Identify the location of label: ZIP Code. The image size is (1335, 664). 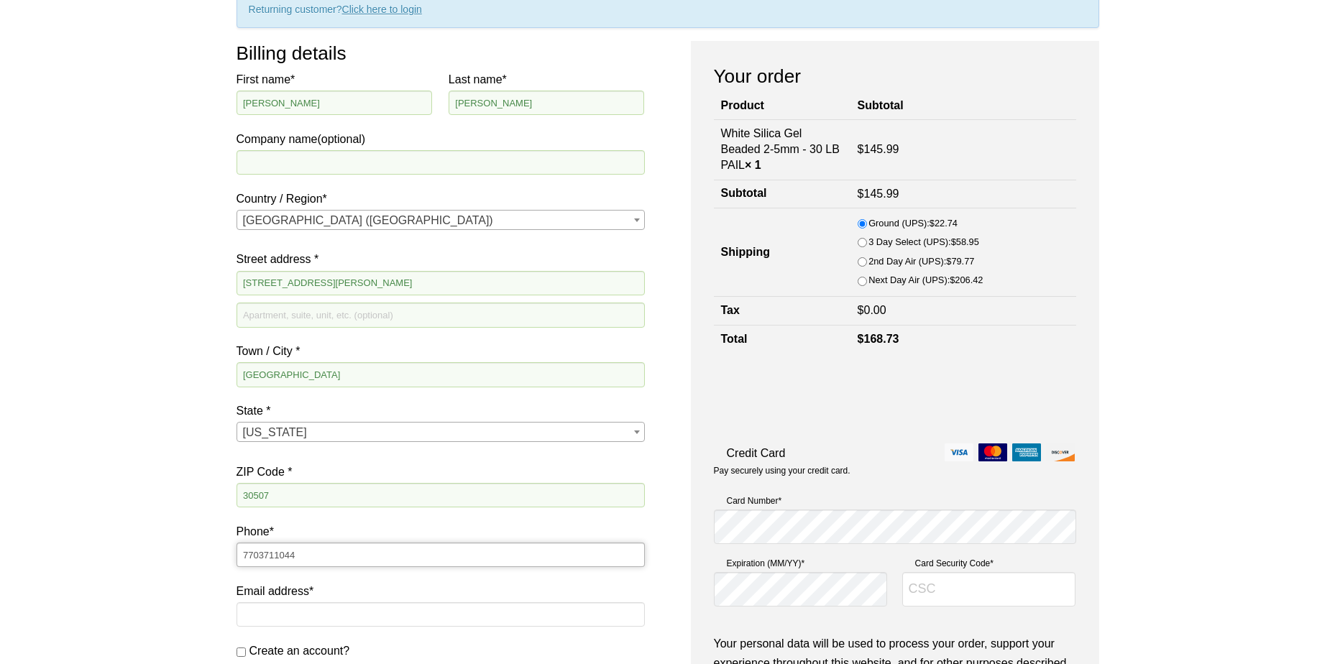
(441, 472).